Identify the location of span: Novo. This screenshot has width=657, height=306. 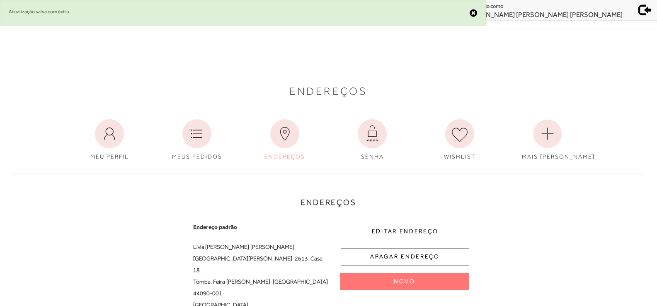
(405, 281).